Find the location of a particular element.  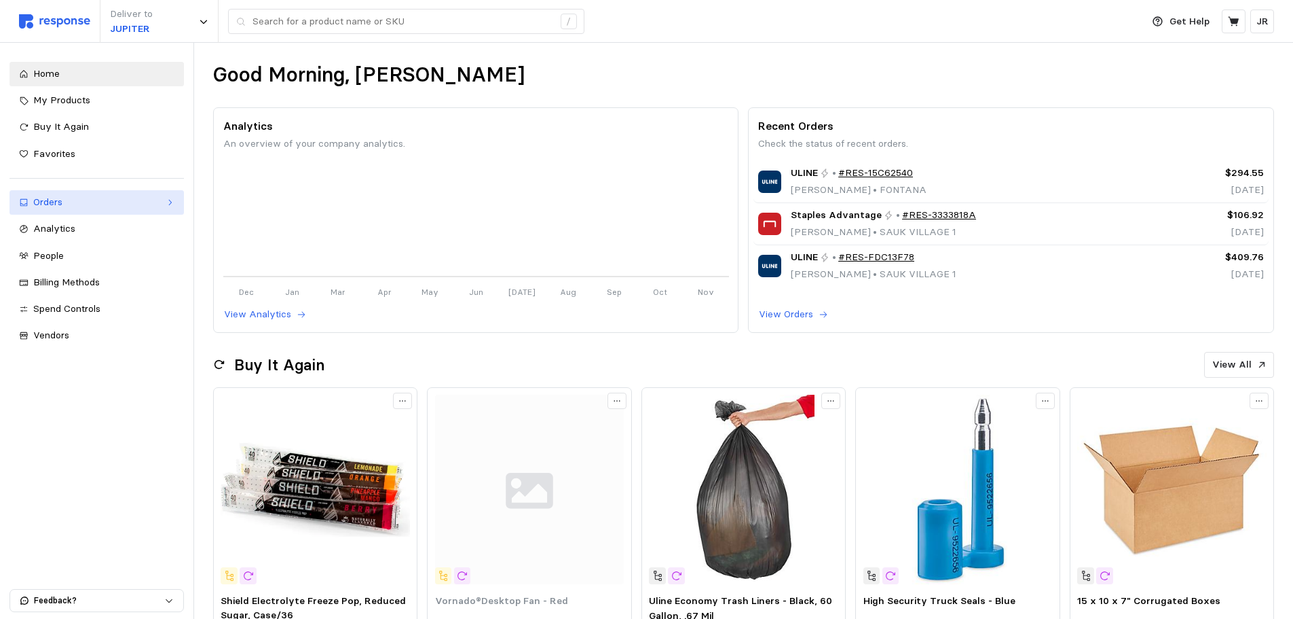

span: Buy It Again is located at coordinates (61, 126).